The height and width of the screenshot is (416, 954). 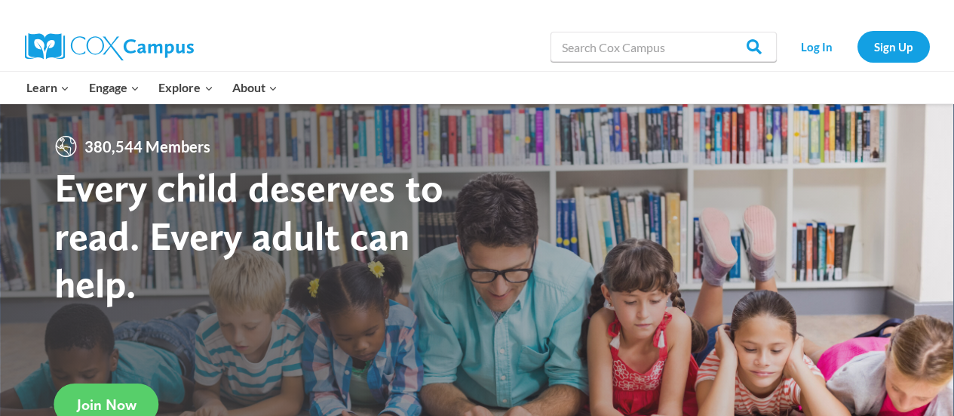 I want to click on a: Sign Up, so click(x=894, y=46).